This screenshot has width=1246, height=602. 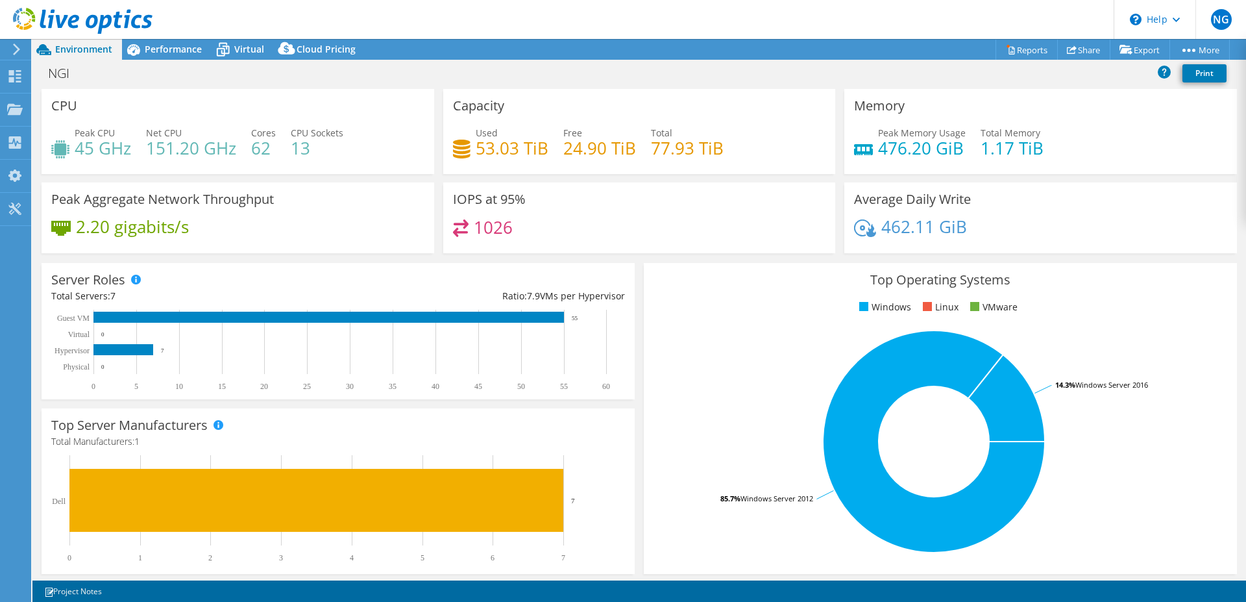 I want to click on text: 35, so click(x=393, y=386).